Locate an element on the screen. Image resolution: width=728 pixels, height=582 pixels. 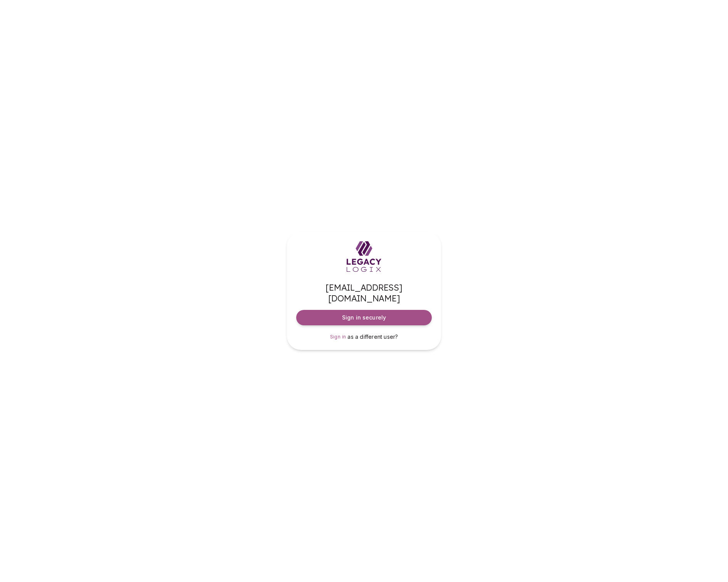
span: Sign in is located at coordinates (338, 336).